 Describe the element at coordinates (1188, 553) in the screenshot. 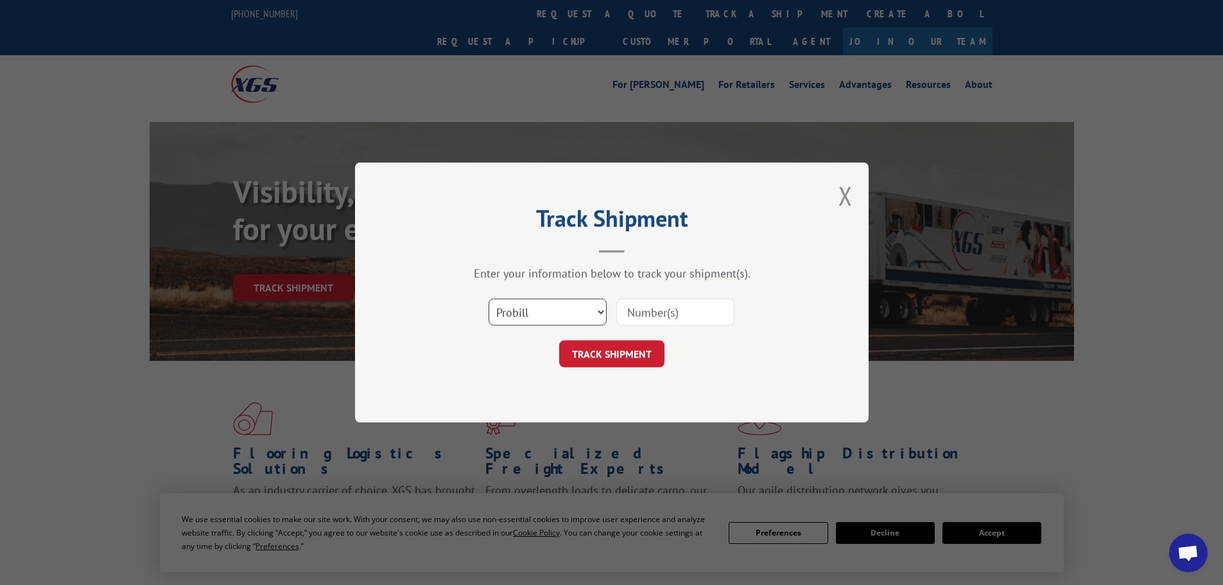

I see `div: Open chat` at that location.